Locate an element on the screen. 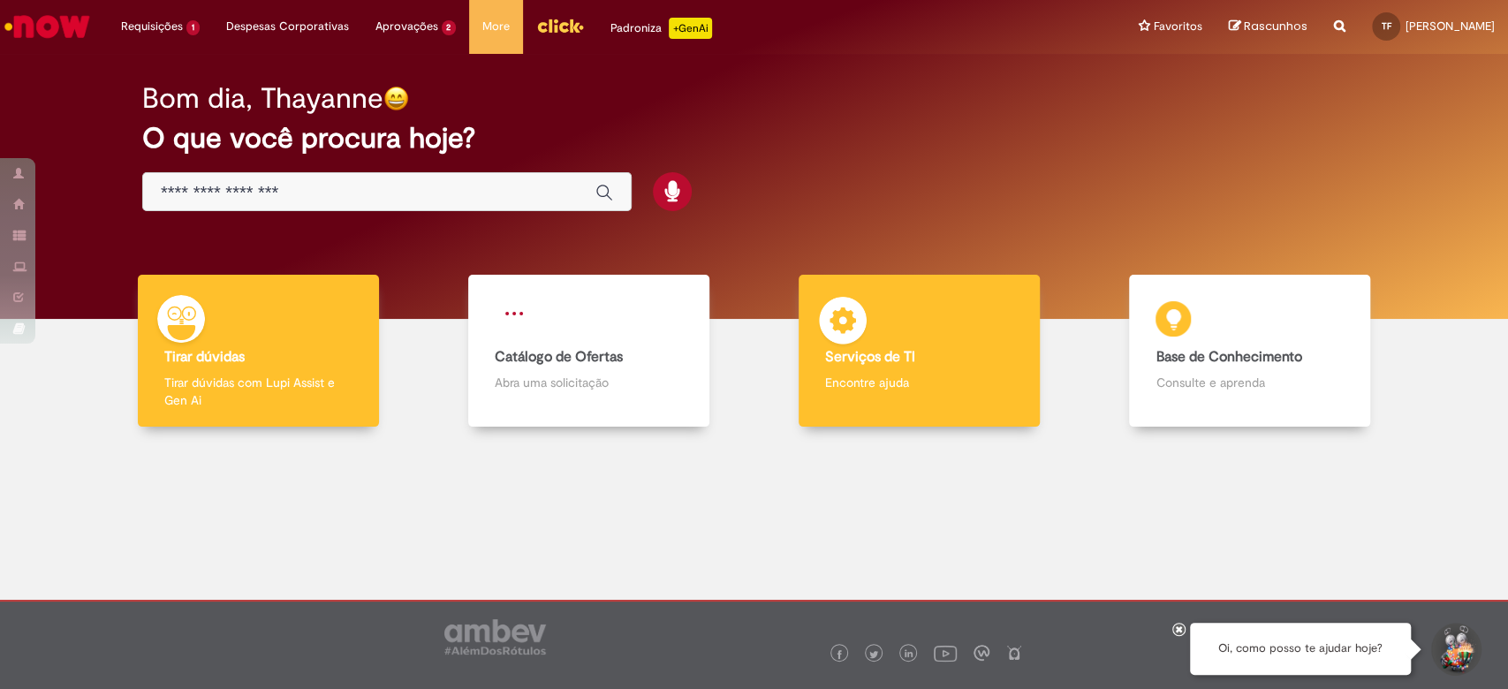  span: Rascunhos is located at coordinates (1276, 26).